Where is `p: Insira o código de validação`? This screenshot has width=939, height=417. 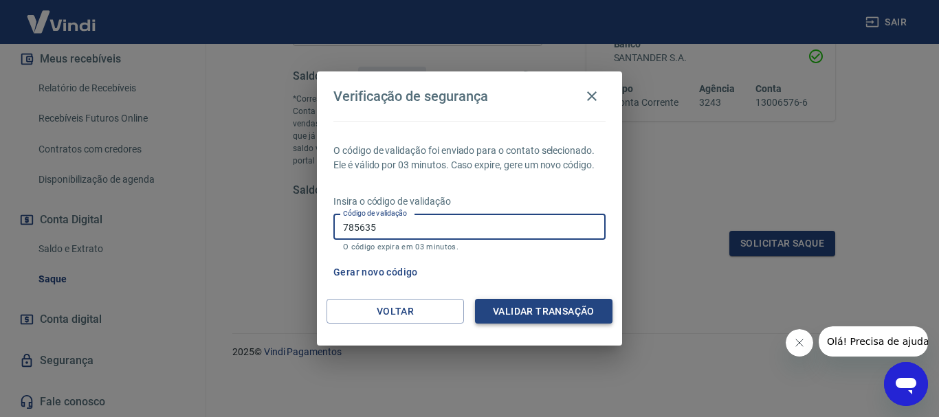 p: Insira o código de validação is located at coordinates (469, 201).